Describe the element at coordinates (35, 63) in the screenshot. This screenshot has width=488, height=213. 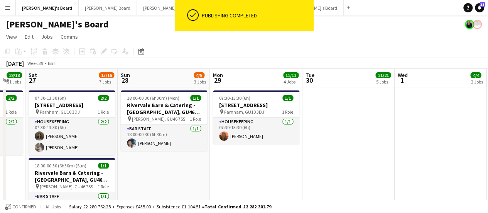
I see `span: Week 39` at that location.